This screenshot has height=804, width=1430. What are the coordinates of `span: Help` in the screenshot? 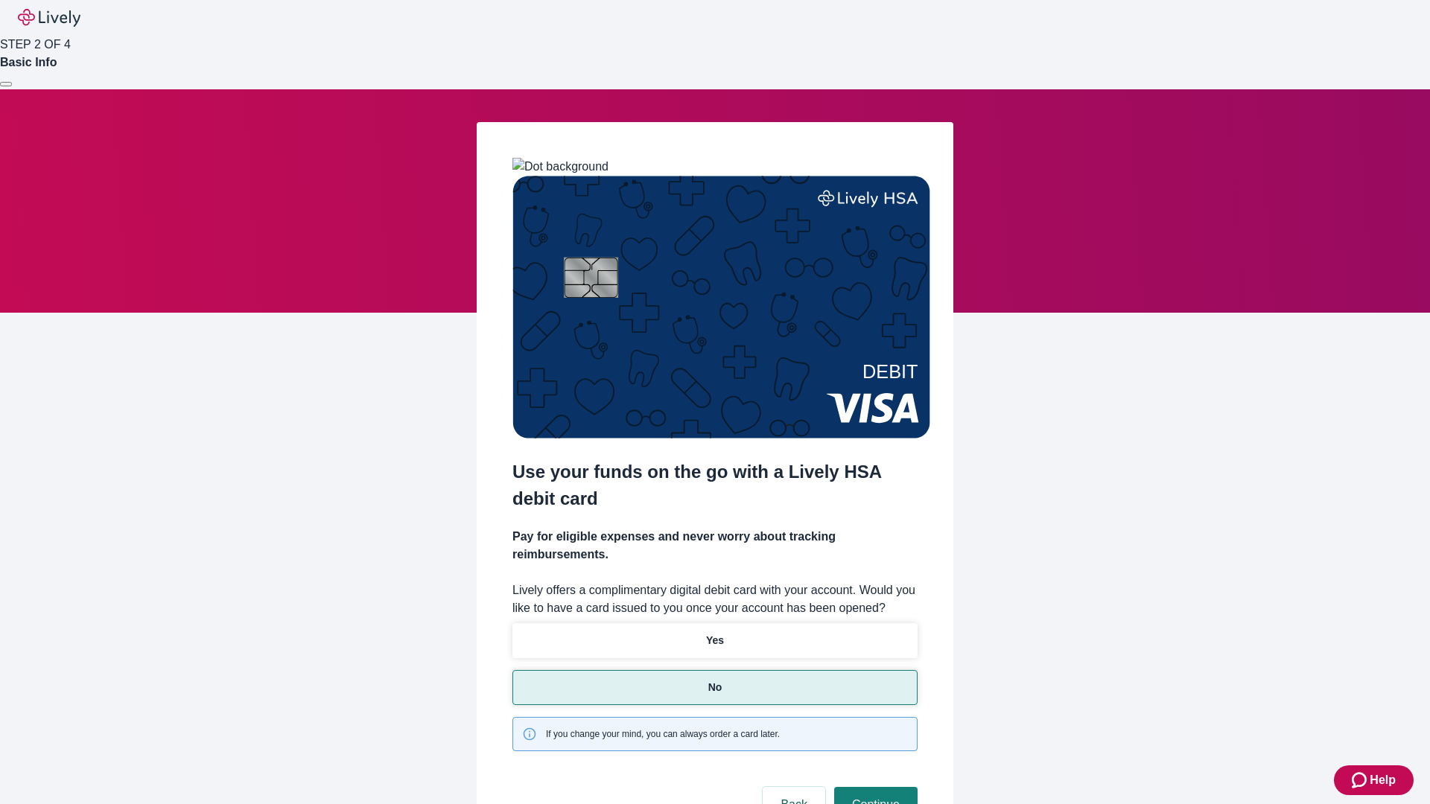 It's located at (1382, 781).